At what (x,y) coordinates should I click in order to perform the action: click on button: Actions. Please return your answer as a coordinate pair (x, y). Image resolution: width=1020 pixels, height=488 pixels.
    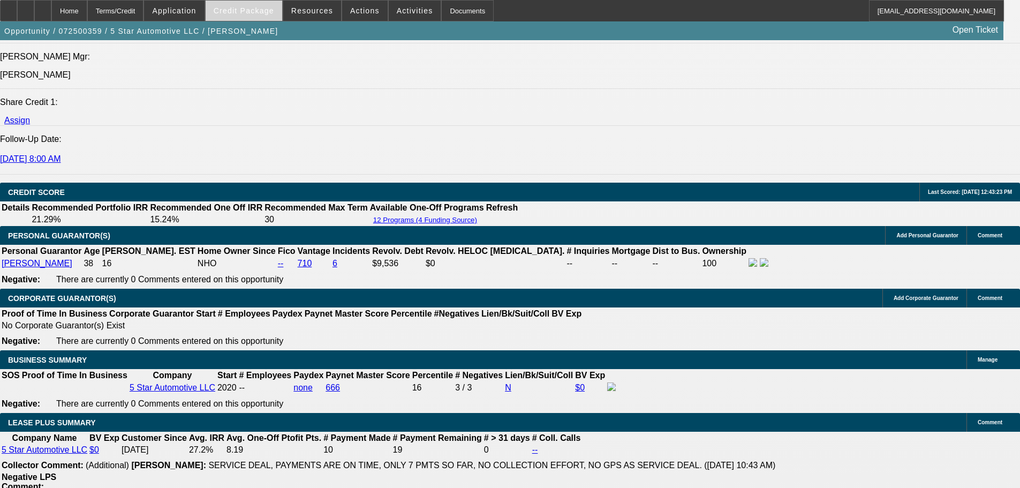
    Looking at the image, I should click on (364, 11).